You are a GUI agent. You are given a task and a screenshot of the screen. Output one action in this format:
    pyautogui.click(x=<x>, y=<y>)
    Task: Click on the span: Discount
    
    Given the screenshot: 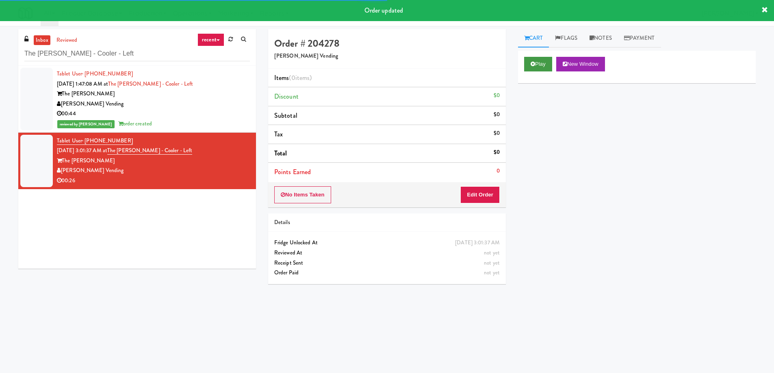 What is the action you would take?
    pyautogui.click(x=286, y=96)
    